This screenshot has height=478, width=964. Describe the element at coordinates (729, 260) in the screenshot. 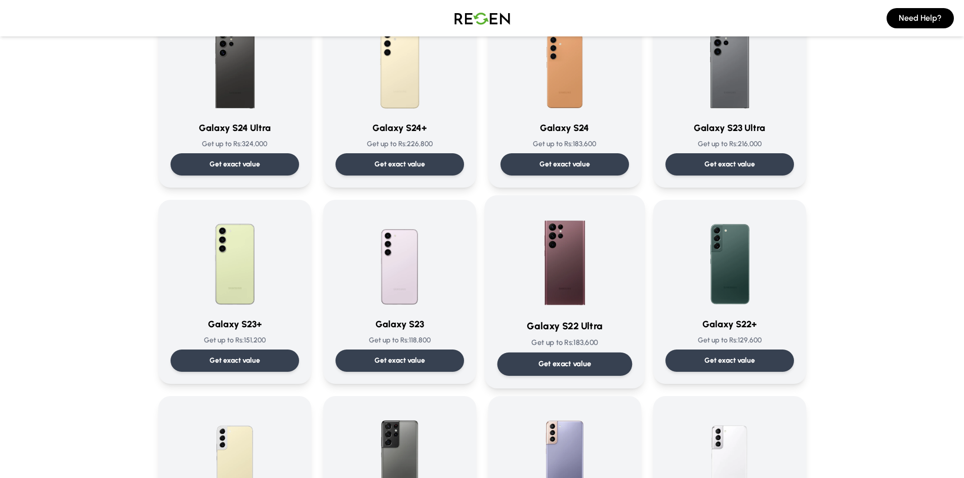

I see `img: Galaxy S22+` at that location.